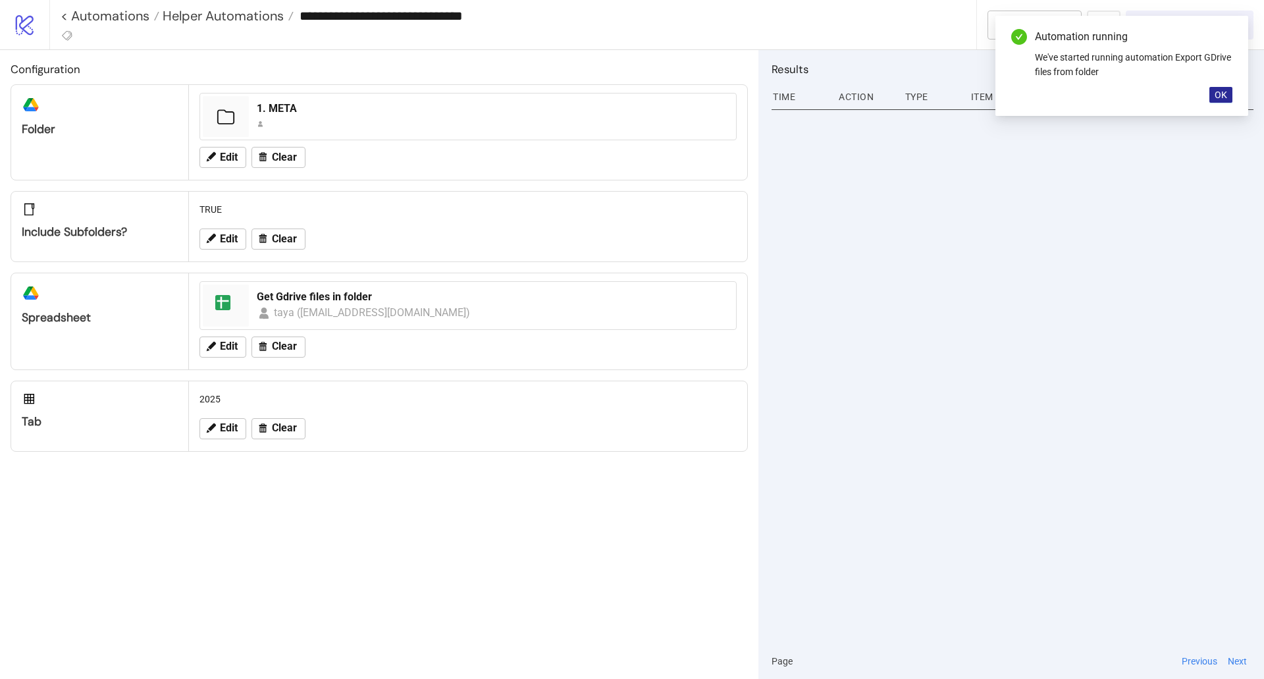  I want to click on button: Run Automation, so click(1190, 25).